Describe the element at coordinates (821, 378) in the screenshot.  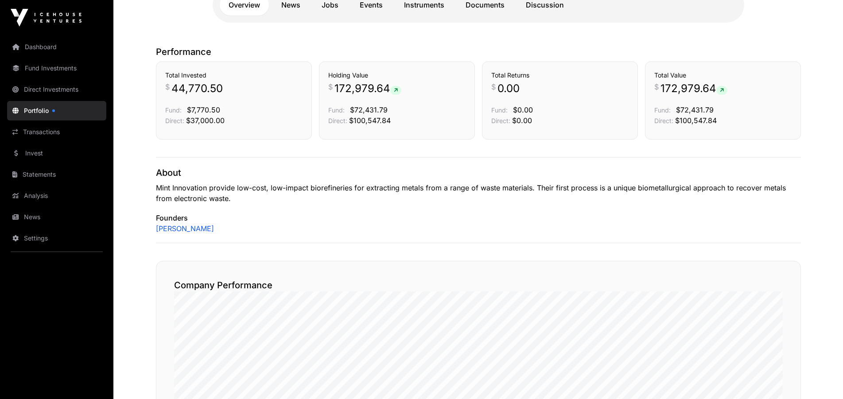
I see `div: Chat Widget` at that location.